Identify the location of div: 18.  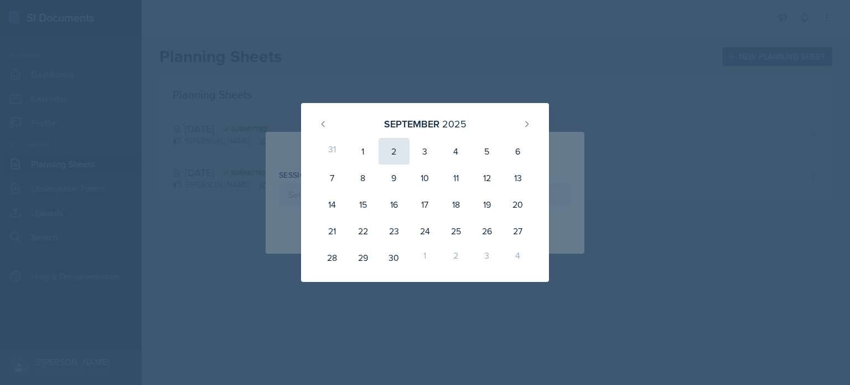
(456, 204).